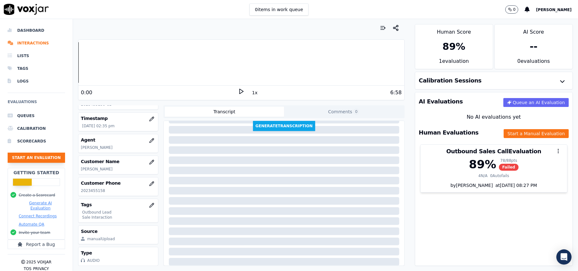 The image size is (578, 271). I want to click on li: Dashboard, so click(36, 30).